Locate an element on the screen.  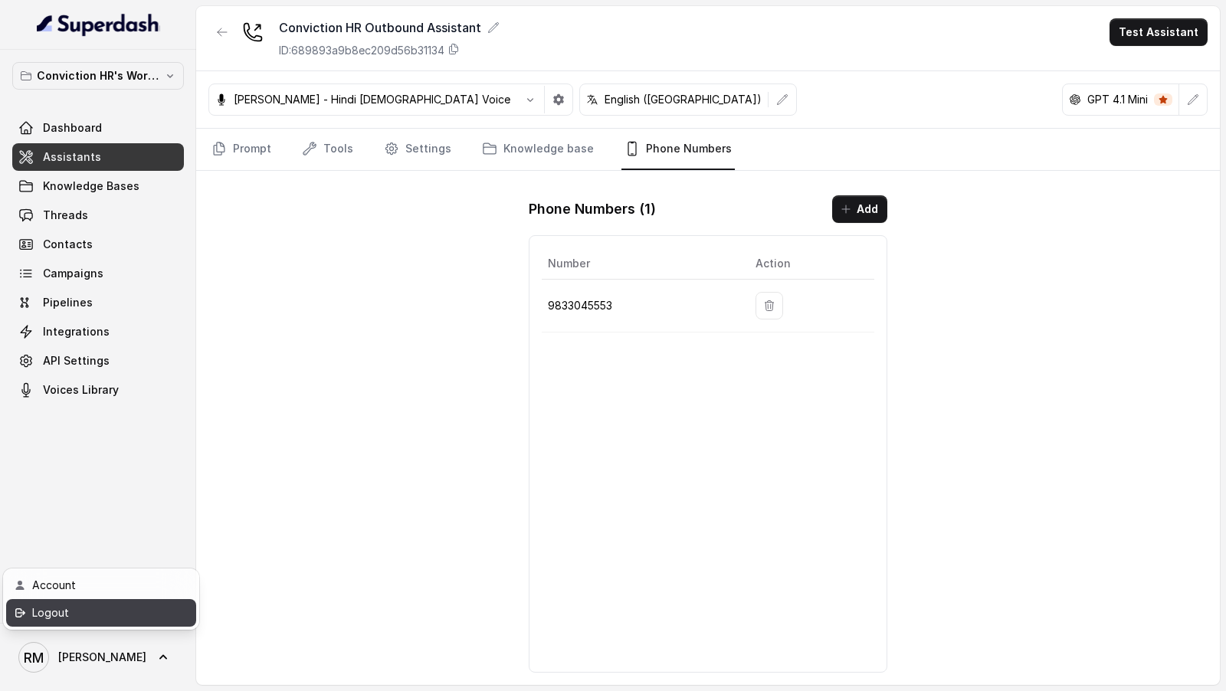
div: Logout is located at coordinates (97, 613).